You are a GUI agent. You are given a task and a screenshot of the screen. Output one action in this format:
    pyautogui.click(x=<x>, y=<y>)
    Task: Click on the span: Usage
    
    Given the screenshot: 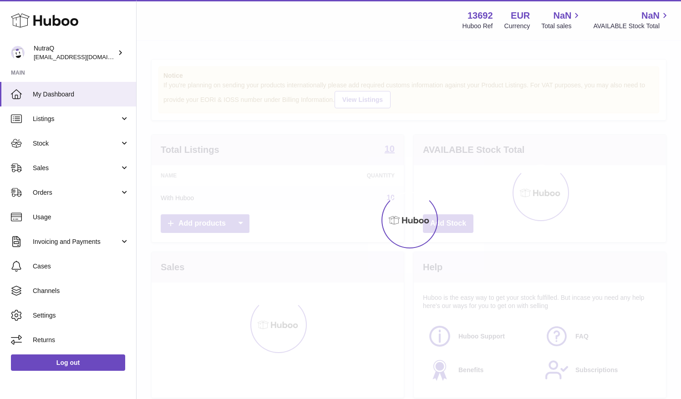 What is the action you would take?
    pyautogui.click(x=81, y=217)
    